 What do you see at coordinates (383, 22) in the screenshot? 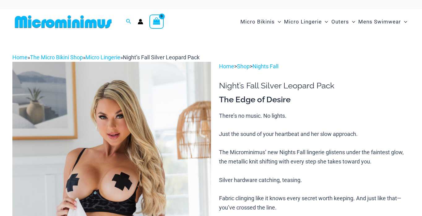
I see `a: Mens SwimwearMenu ToggleMenu Toggle` at bounding box center [383, 22].